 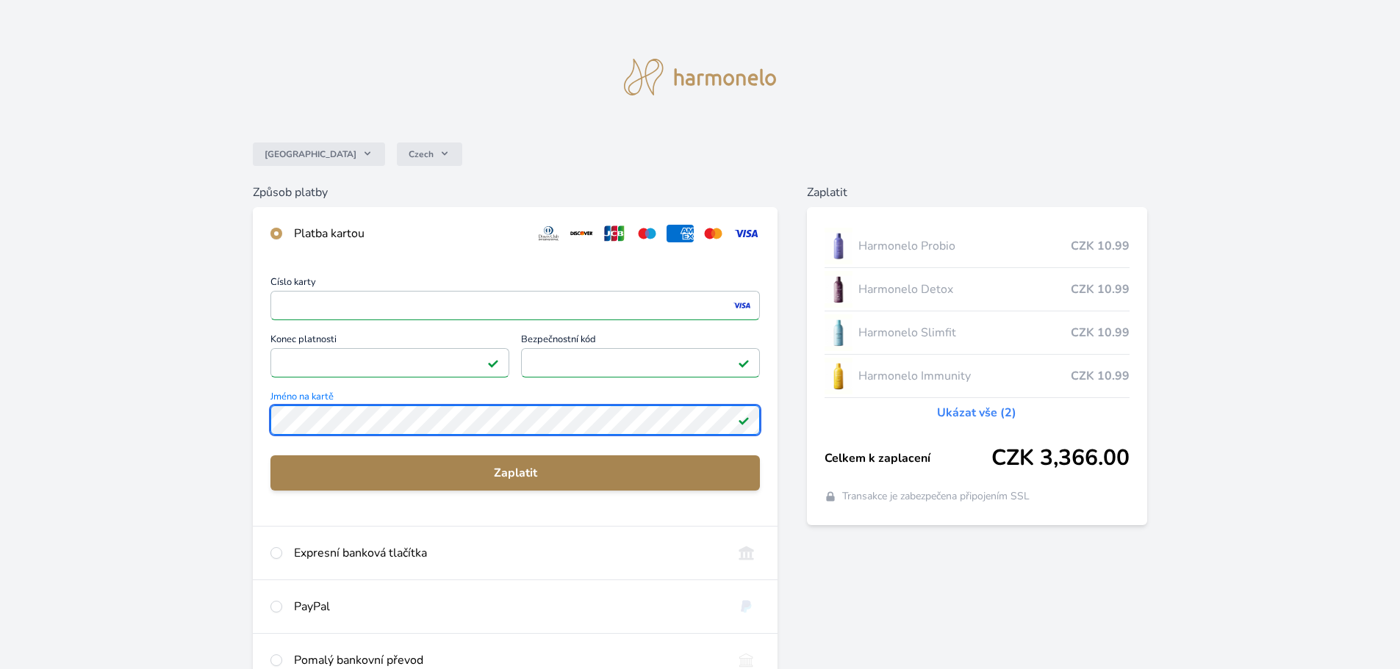 I want to click on img: jcb.svg, so click(x=614, y=234).